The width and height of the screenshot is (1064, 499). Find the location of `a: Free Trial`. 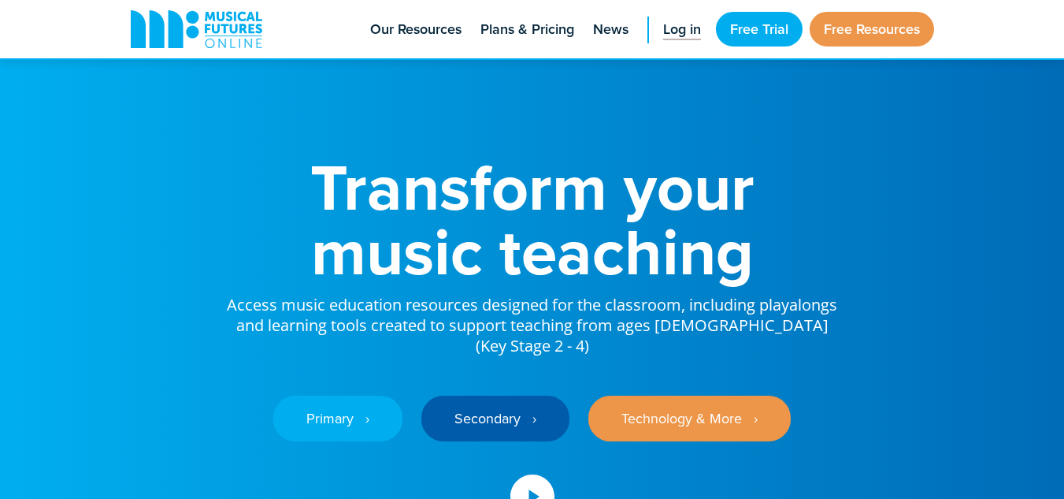

a: Free Trial is located at coordinates (759, 29).